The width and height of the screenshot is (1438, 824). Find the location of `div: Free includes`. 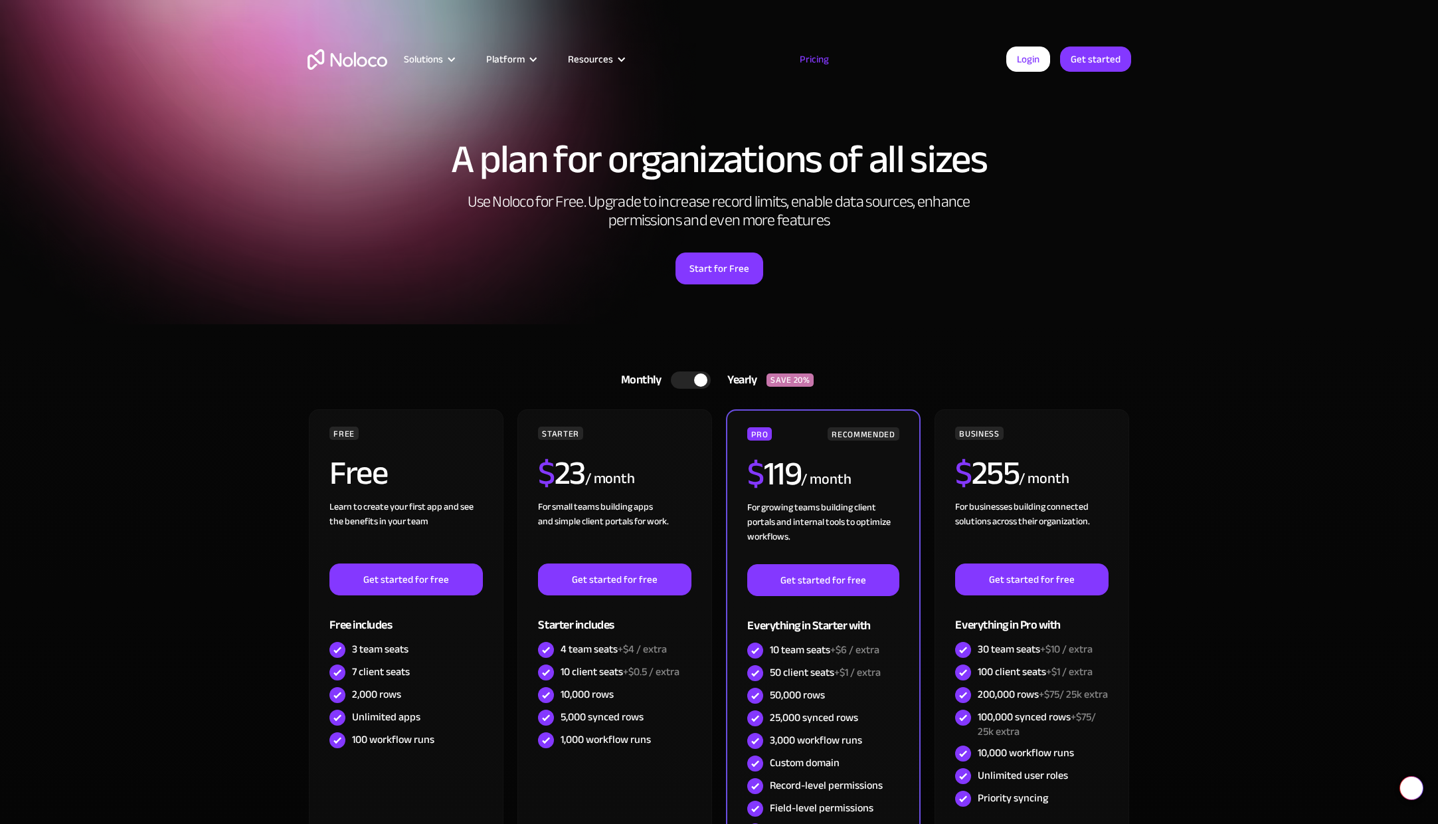

div: Free includes is located at coordinates (406, 617).